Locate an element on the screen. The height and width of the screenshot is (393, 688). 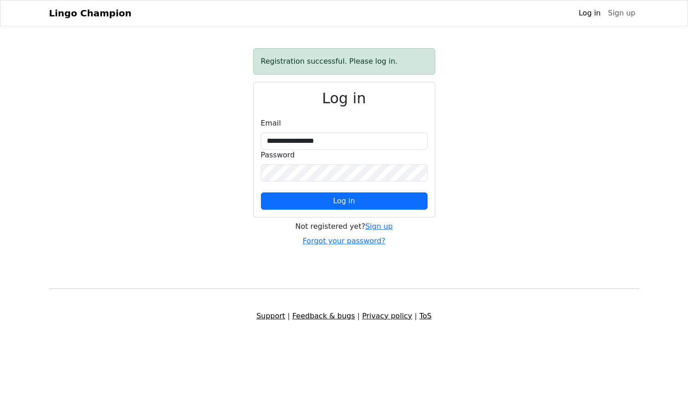
a: ToS is located at coordinates (425, 316).